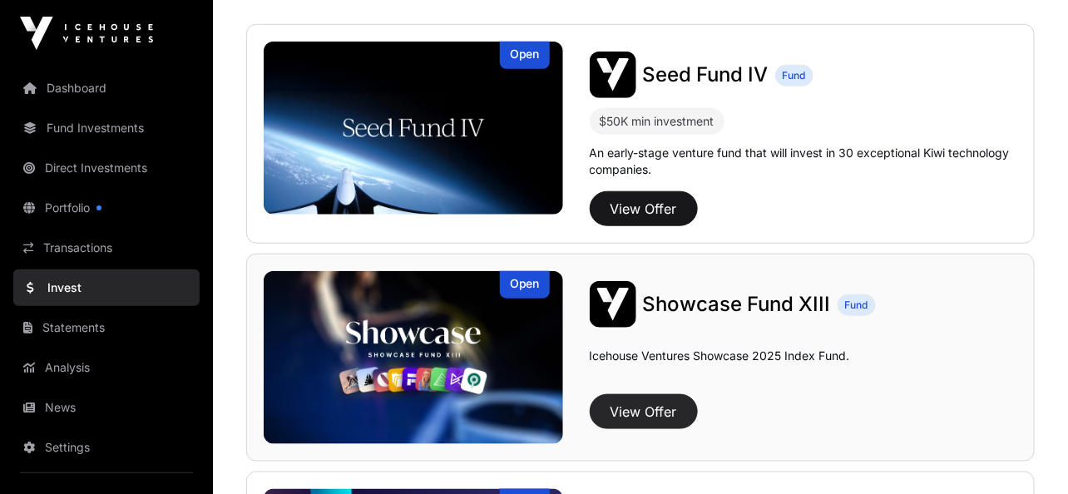  Describe the element at coordinates (106, 248) in the screenshot. I see `a: Transactions` at that location.